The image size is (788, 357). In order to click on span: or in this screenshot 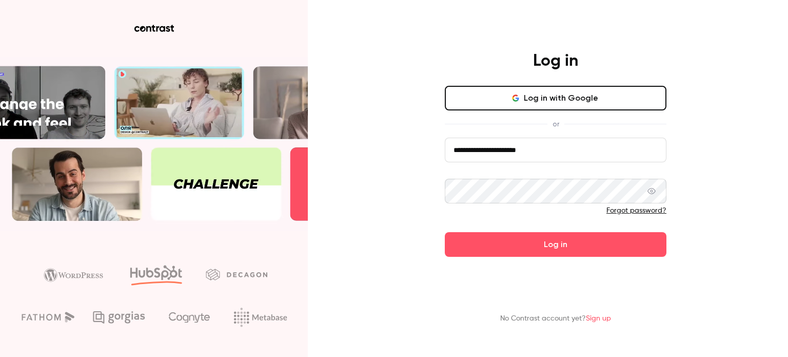, I will do `click(556, 124)`.